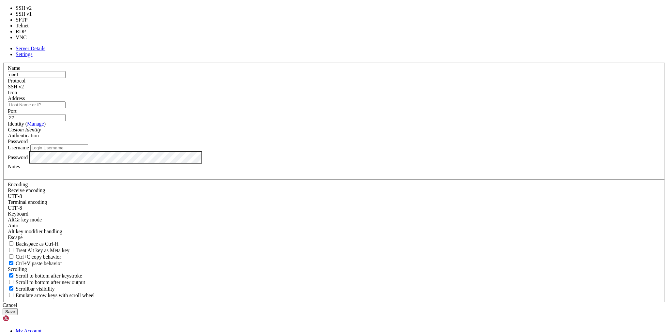  What do you see at coordinates (21, 318) in the screenshot?
I see `img: Shellngn` at bounding box center [21, 318].